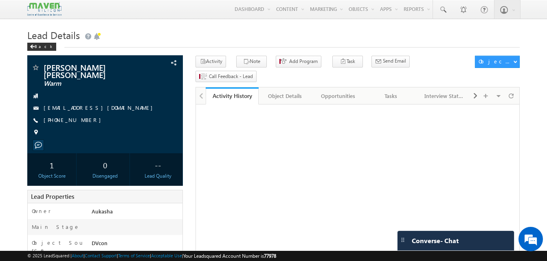  I want to click on a: Interview Status, so click(444, 96).